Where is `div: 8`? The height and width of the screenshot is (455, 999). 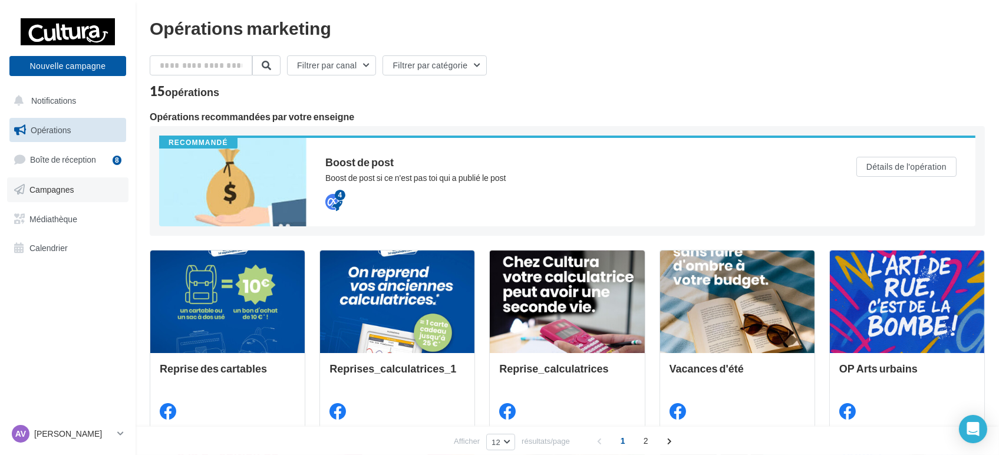
div: 8 is located at coordinates (117, 160).